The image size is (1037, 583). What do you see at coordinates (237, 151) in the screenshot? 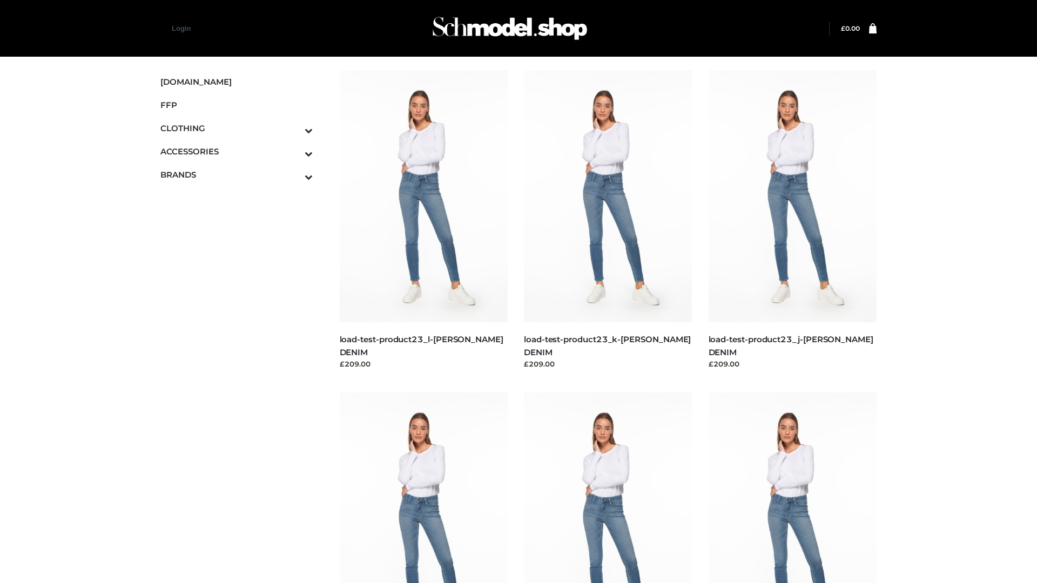
I see `a: ACCESSORIESToggle Submenu` at bounding box center [237, 151].